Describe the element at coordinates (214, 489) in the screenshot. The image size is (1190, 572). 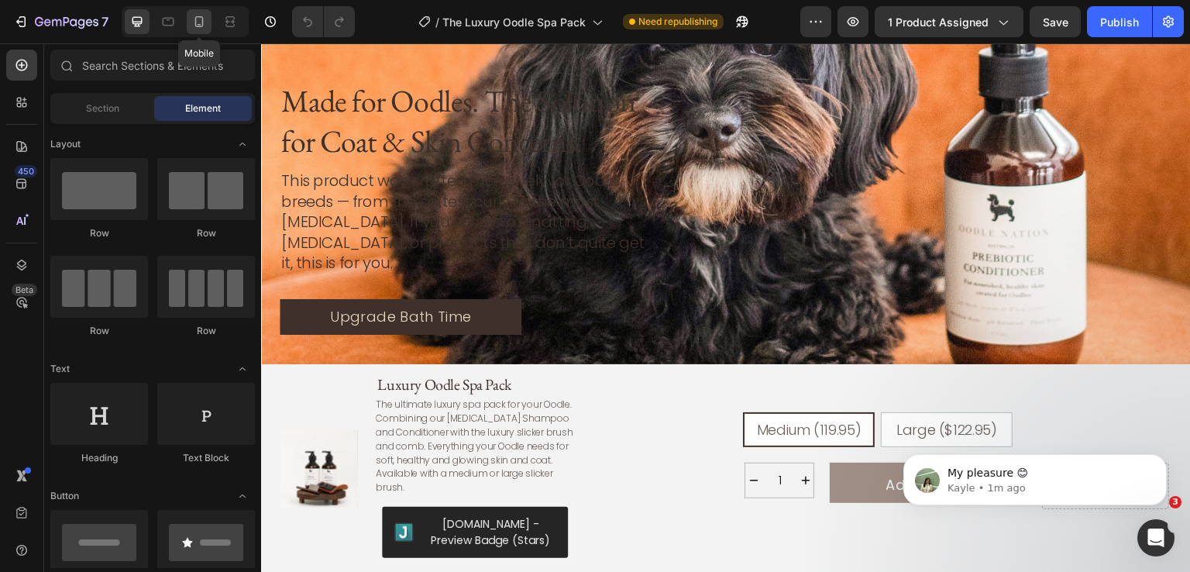
I see `button: Judge.me - Preview Badge (Stars)` at that location.